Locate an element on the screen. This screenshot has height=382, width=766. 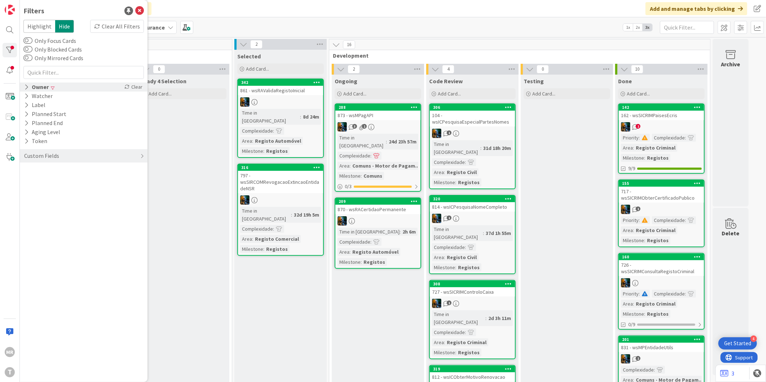
span: Testing is located at coordinates (534, 81).